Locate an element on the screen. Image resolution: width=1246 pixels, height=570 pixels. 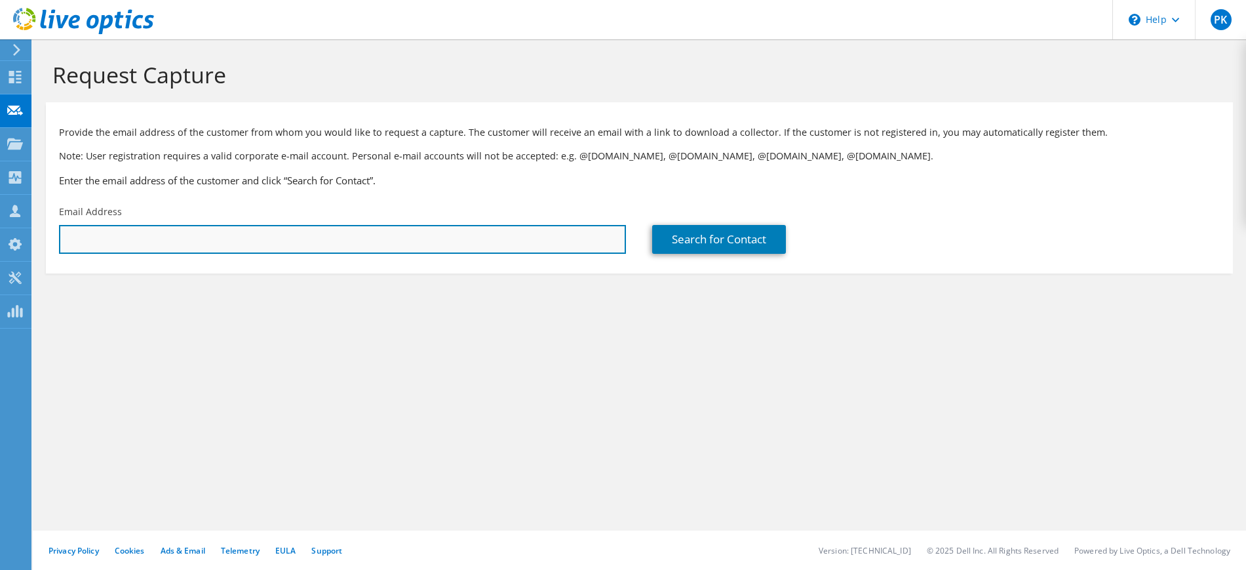
span: PK is located at coordinates (1221, 20).